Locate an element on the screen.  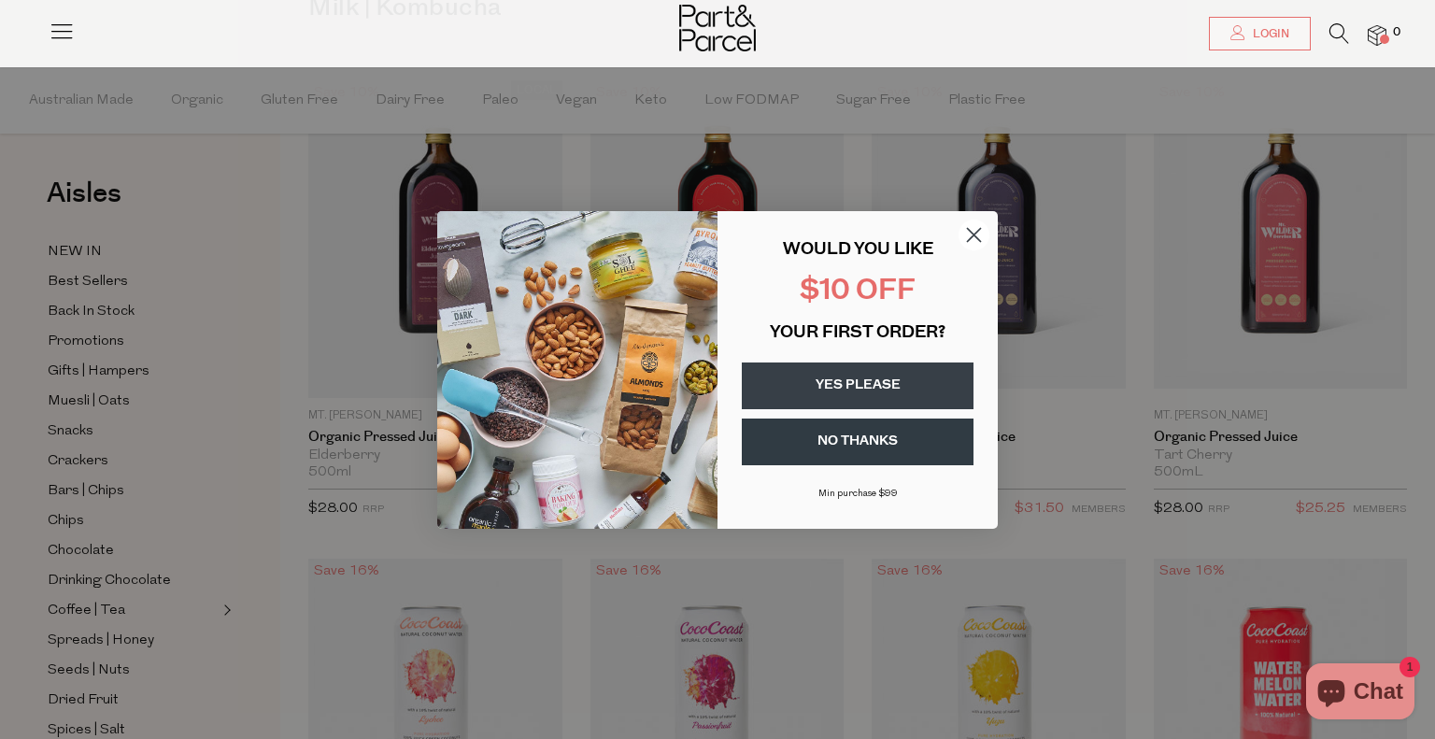
a: 0 is located at coordinates (1377, 35).